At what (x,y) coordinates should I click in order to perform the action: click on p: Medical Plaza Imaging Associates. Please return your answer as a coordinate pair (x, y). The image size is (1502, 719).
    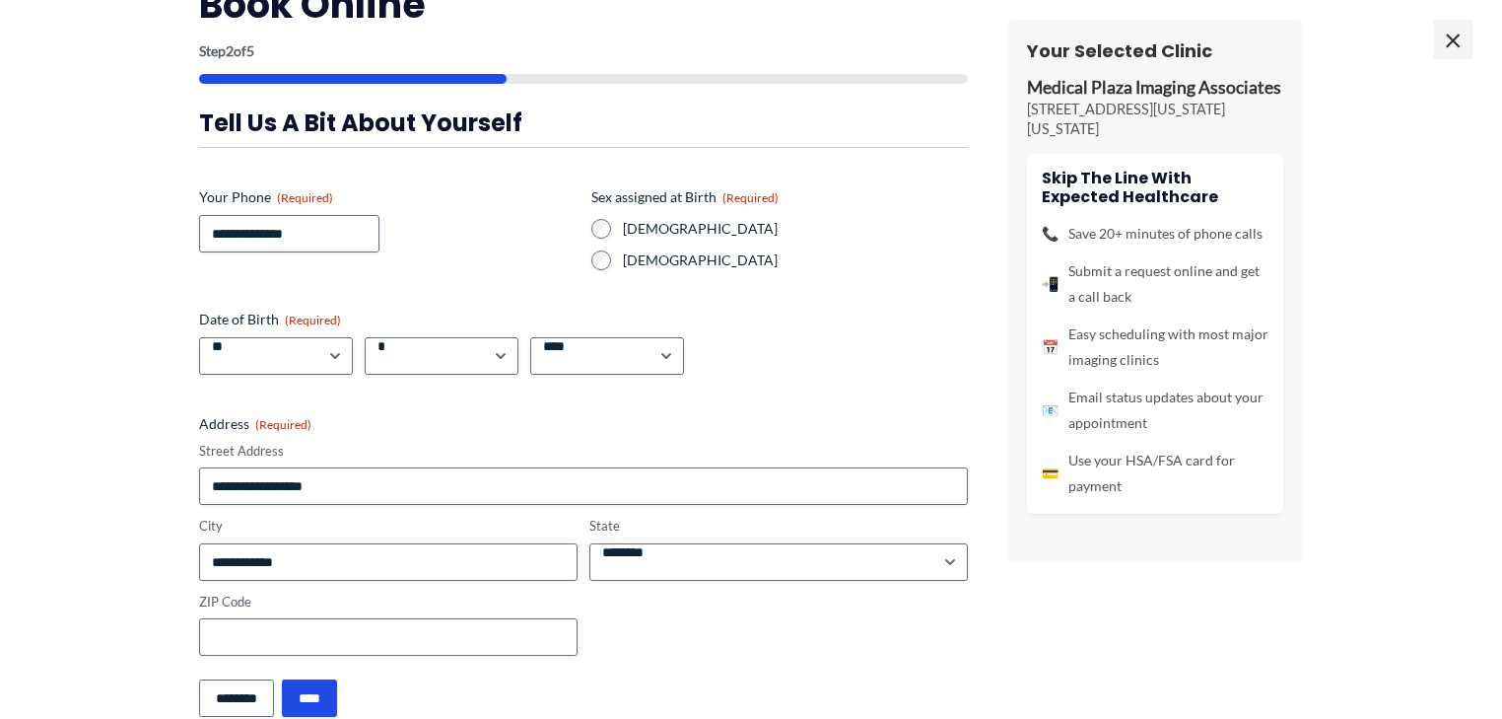
    Looking at the image, I should click on (1155, 88).